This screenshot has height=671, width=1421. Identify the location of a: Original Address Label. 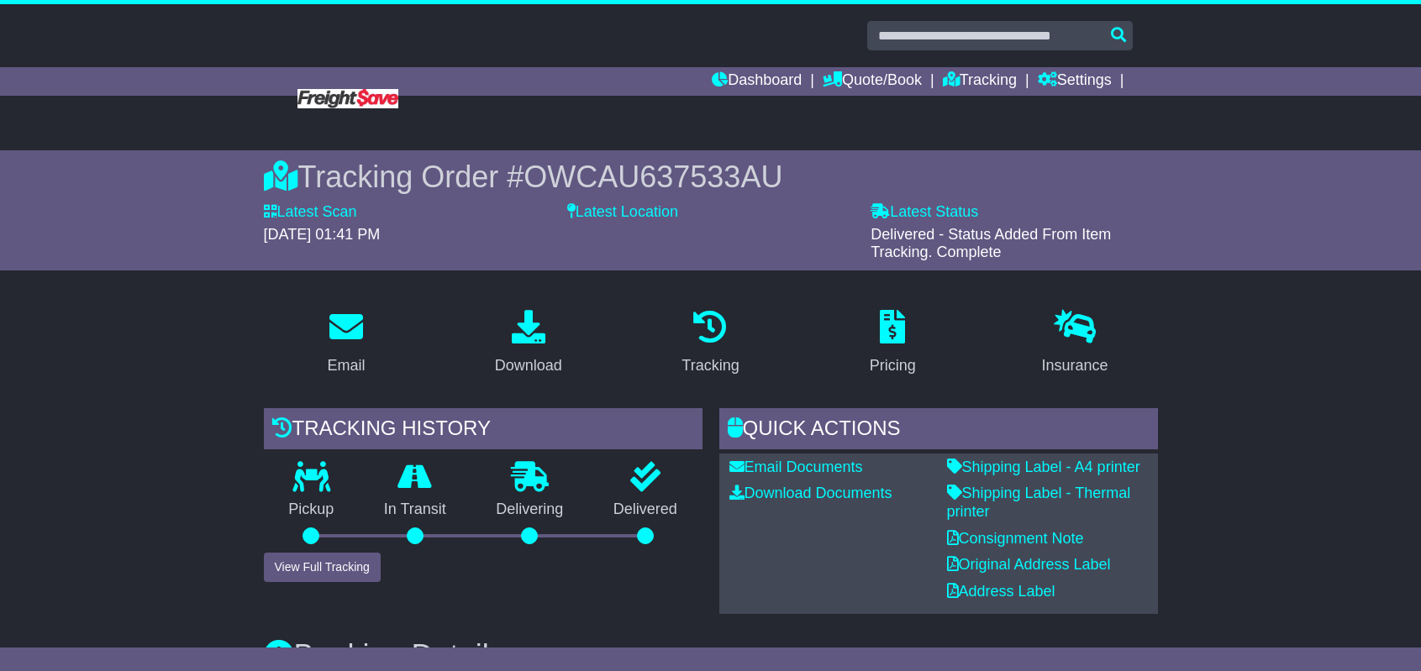
(1029, 565).